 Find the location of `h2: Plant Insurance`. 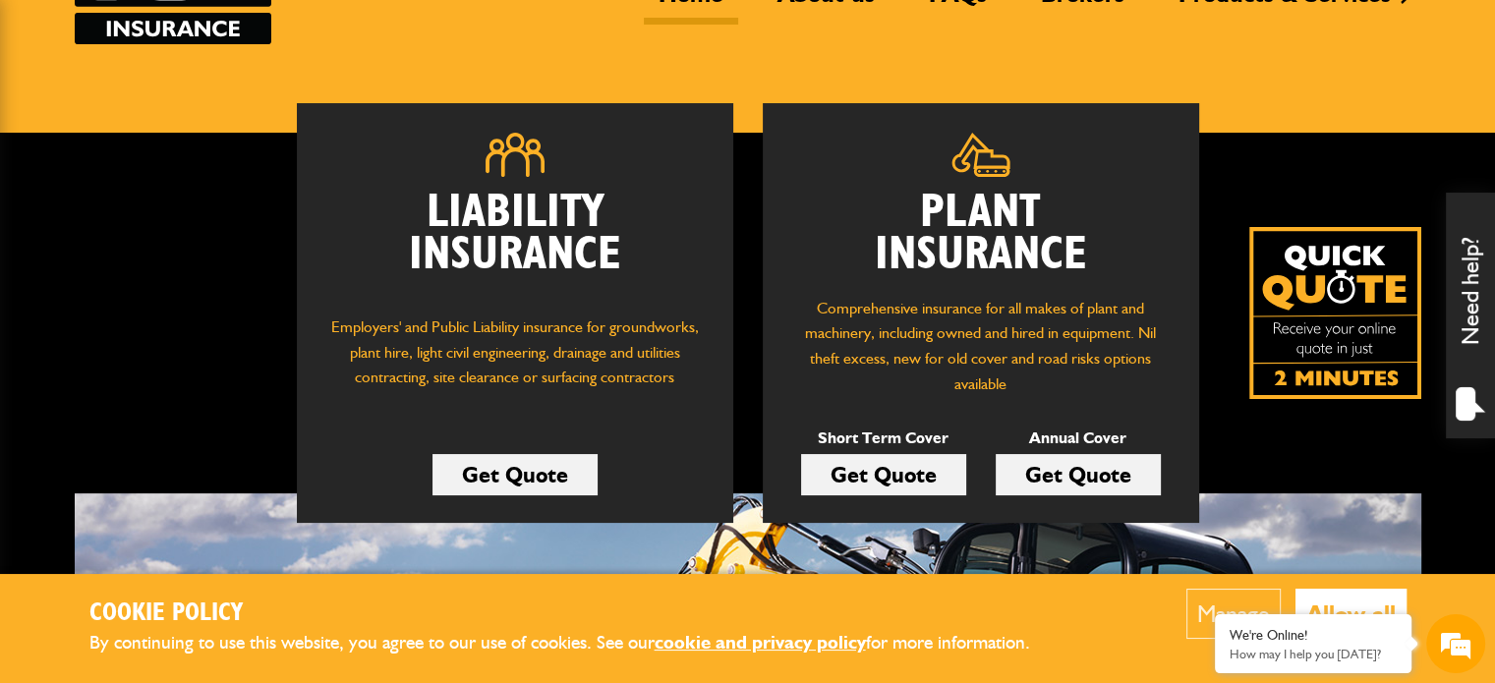

h2: Plant Insurance is located at coordinates (981, 234).